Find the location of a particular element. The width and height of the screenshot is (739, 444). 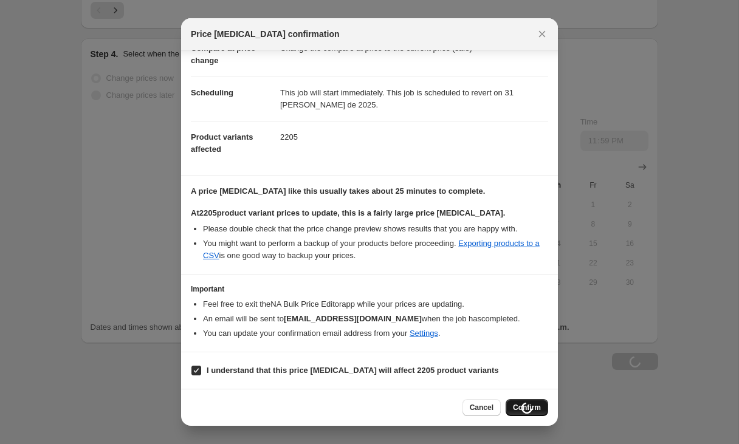

li: An email will be sent to when the job has completed . is located at coordinates (375, 319).